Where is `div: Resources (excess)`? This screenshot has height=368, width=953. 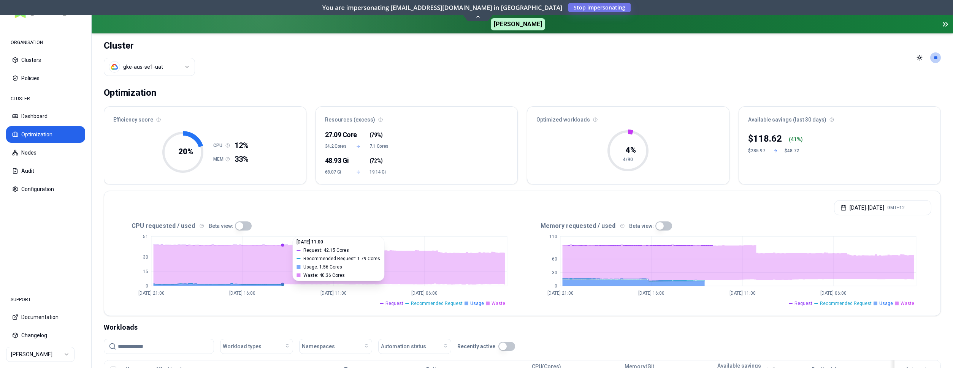
div: Resources (excess) is located at coordinates (417, 118).